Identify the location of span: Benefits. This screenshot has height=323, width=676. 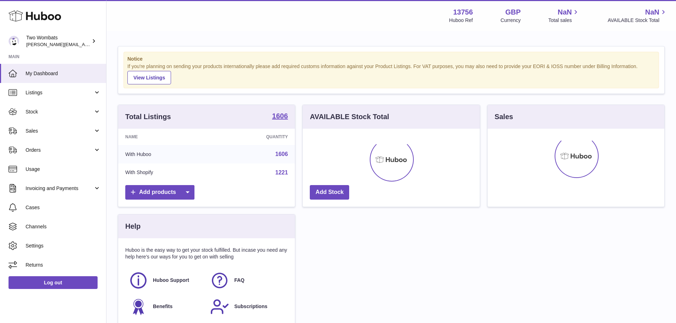
(162, 307).